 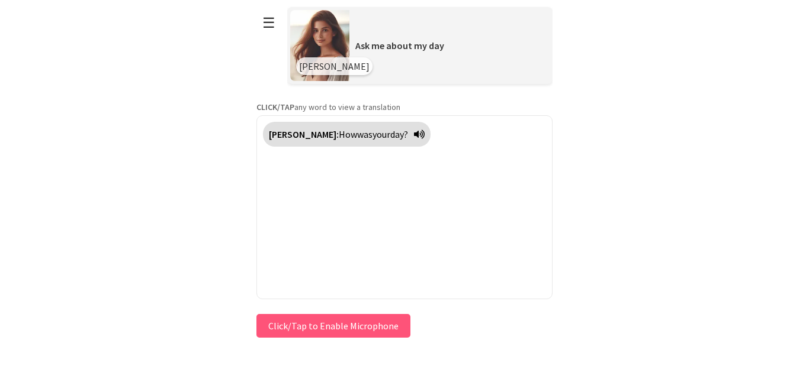 I want to click on img: Scenario Image, so click(x=320, y=46).